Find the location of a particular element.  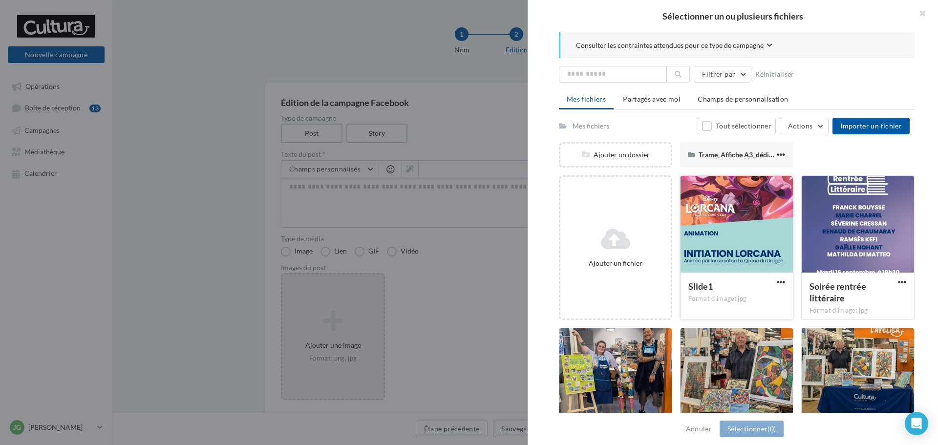

span: Soirée rentrée littéraire is located at coordinates (838, 292).